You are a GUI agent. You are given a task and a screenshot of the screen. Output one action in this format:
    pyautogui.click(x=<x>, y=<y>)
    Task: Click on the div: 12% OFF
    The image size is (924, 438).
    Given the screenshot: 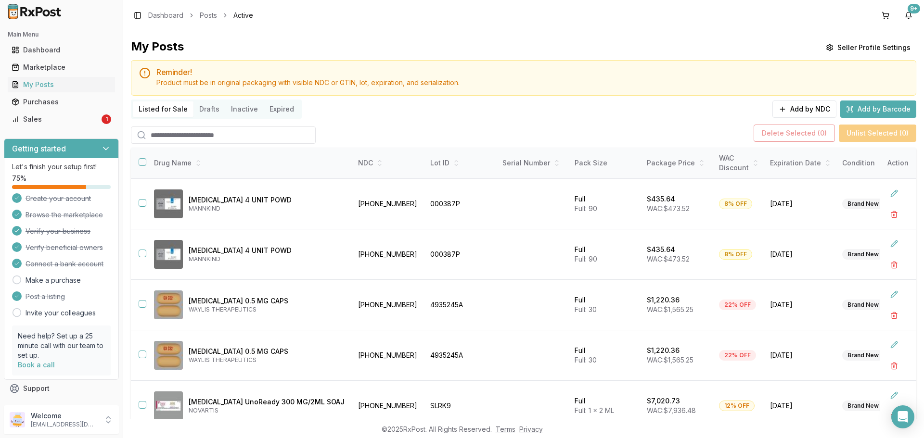 What is the action you would take?
    pyautogui.click(x=737, y=406)
    